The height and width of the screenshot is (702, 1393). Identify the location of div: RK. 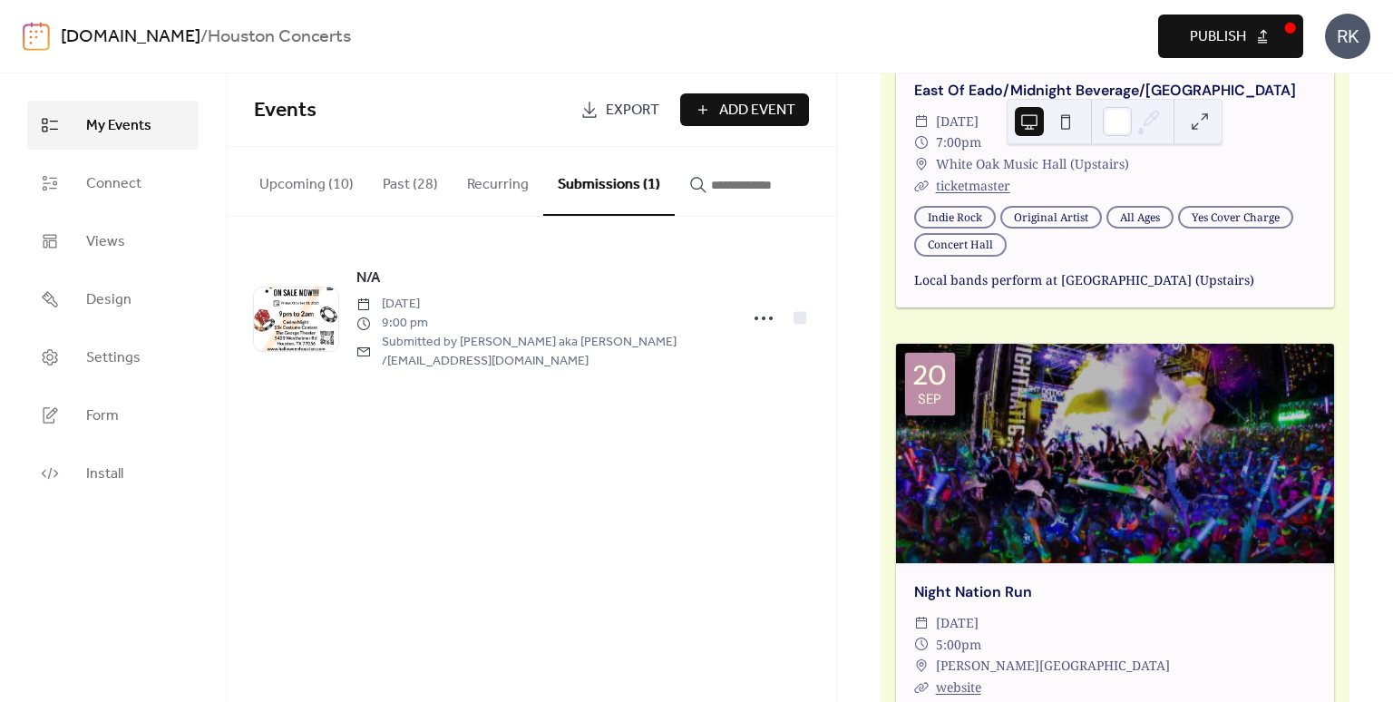
(1347, 36).